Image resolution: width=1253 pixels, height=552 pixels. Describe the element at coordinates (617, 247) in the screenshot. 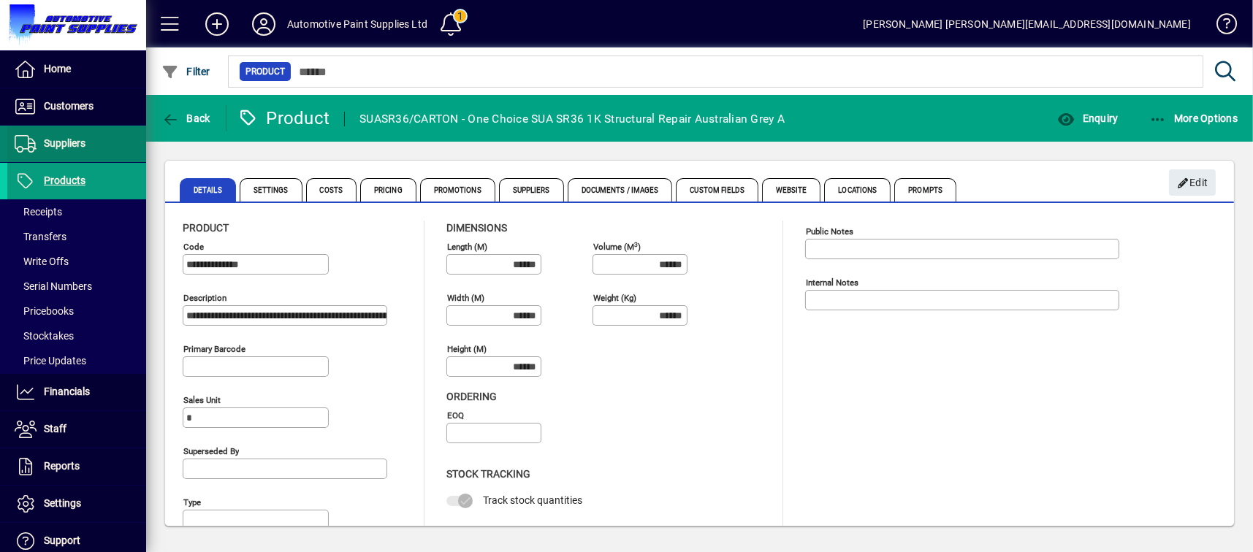

I see `mat-label: Volume (m )` at that location.